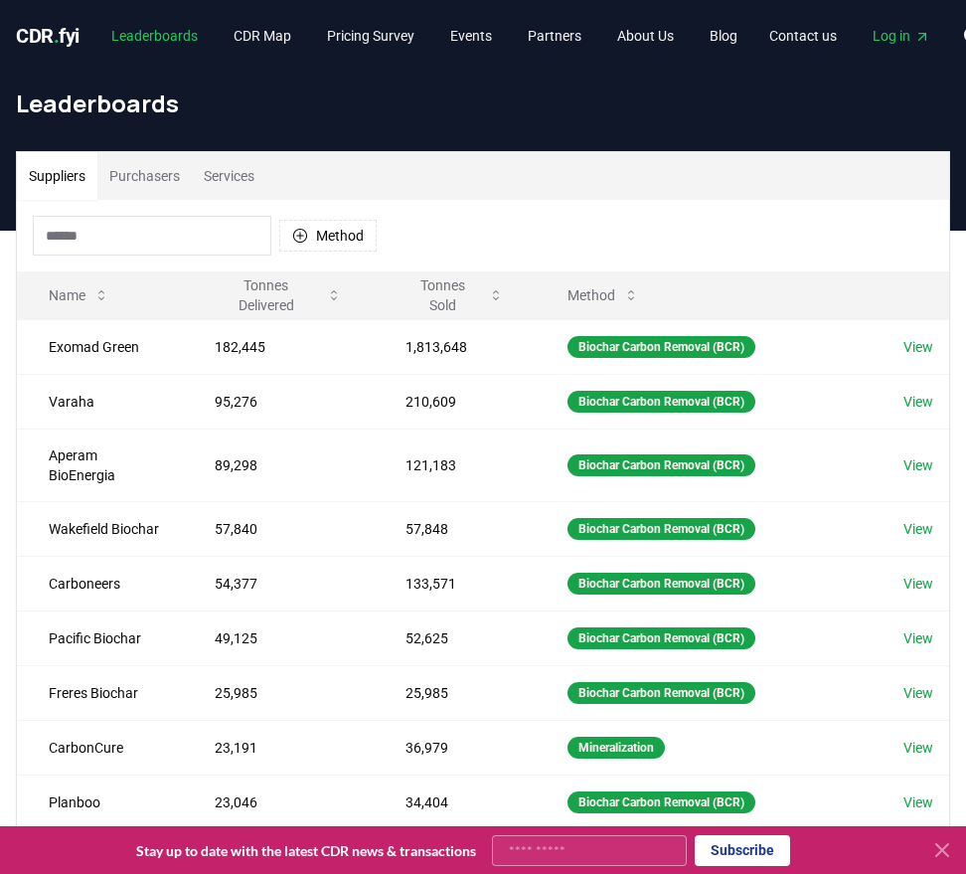  What do you see at coordinates (278, 747) in the screenshot?
I see `td: 23,191` at bounding box center [278, 747].